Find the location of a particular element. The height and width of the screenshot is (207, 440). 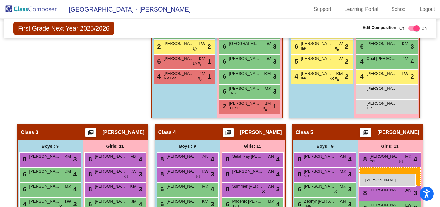

a: Learning Portal is located at coordinates (361, 9).